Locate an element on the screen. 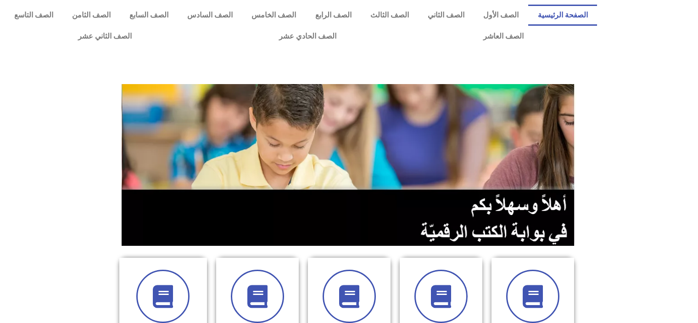 This screenshot has height=323, width=698. a: الصف الرابع is located at coordinates (333, 15).